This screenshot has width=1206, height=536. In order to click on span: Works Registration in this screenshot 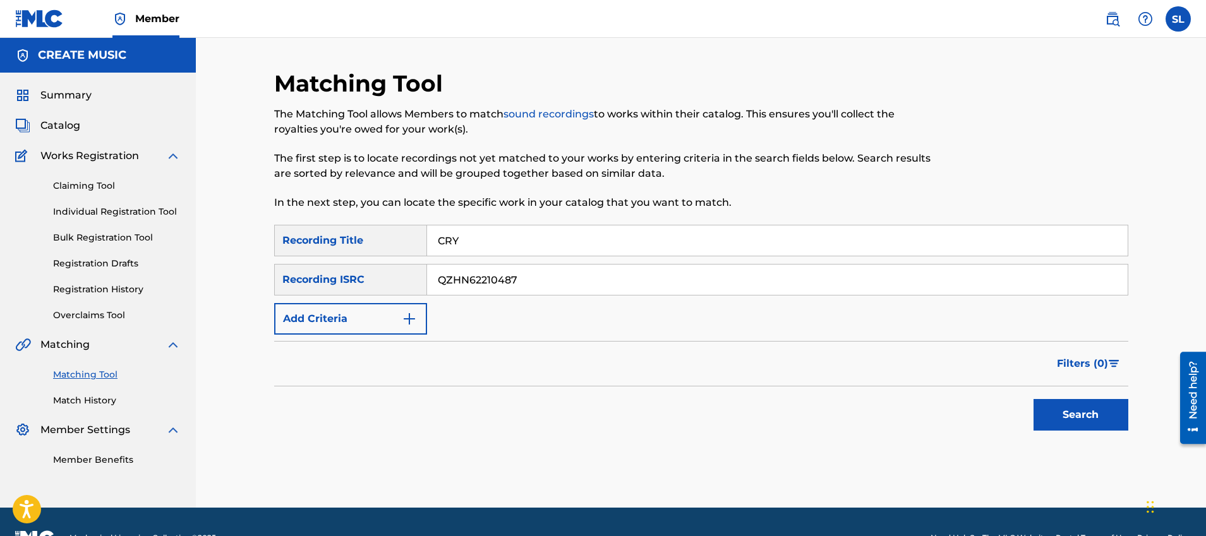, I will do `click(90, 156)`.